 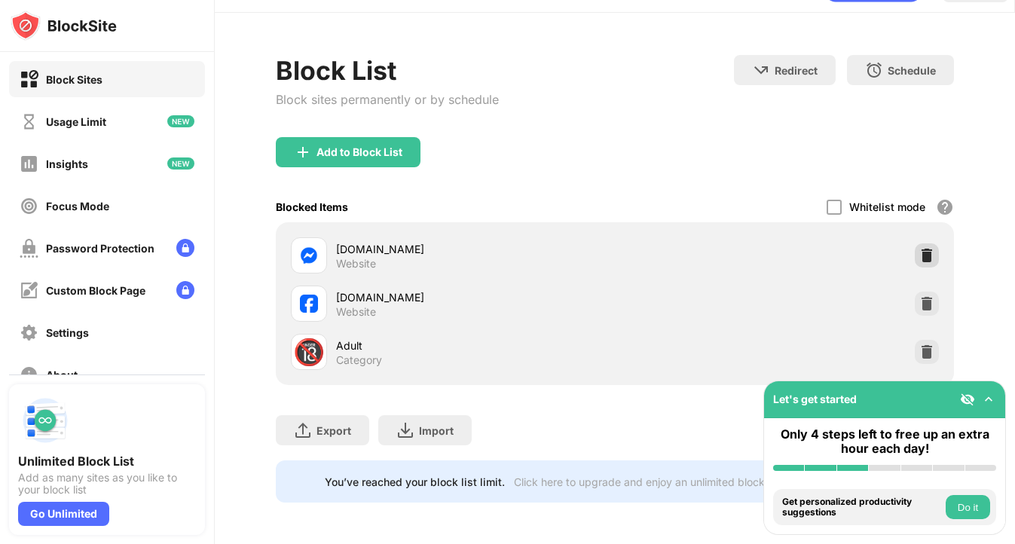 I want to click on img: settings-off.svg, so click(x=29, y=332).